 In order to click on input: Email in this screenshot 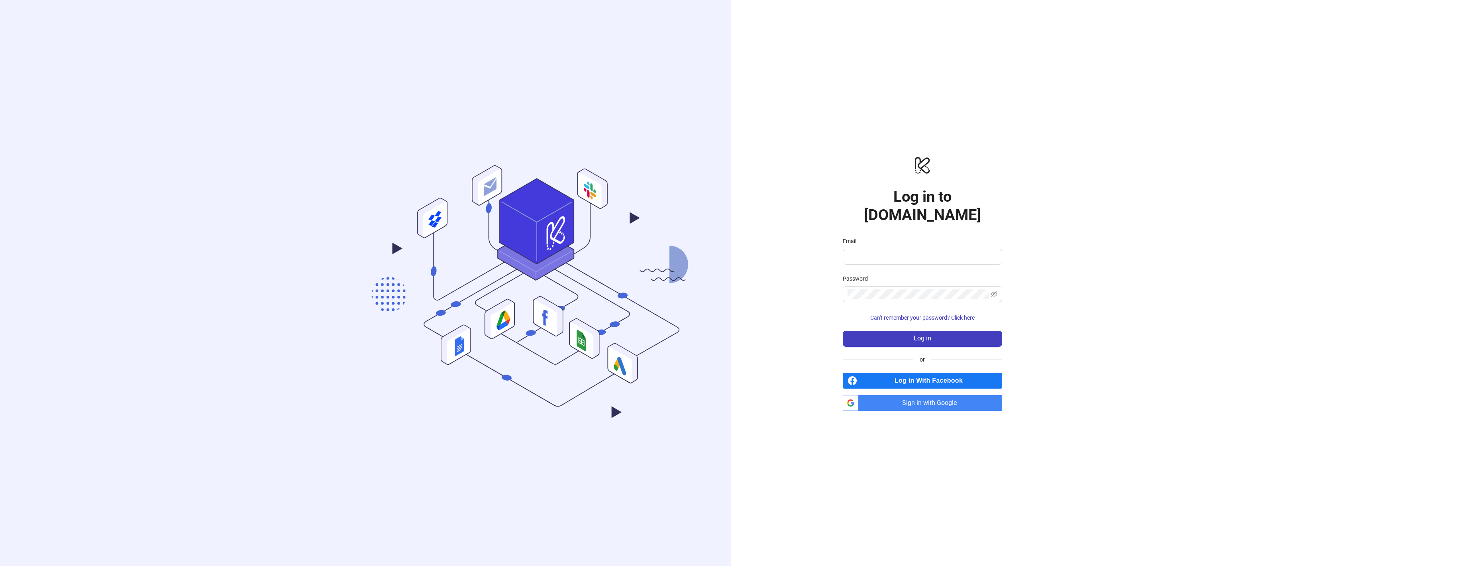, I will do `click(922, 257)`.